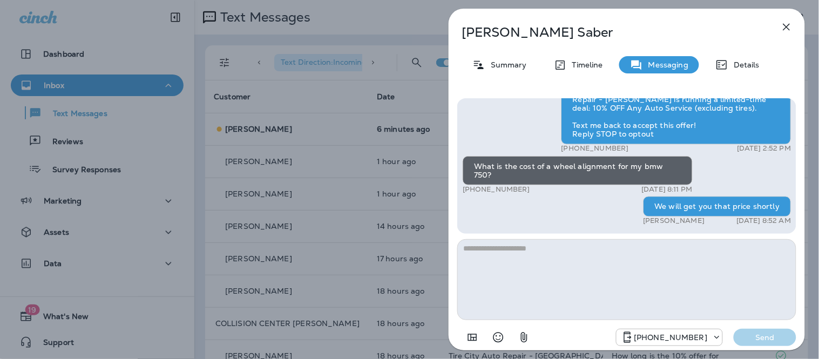 This screenshot has height=359, width=819. Describe the element at coordinates (669, 337) in the screenshot. I see `div: +1 (517) 777-8454` at that location.